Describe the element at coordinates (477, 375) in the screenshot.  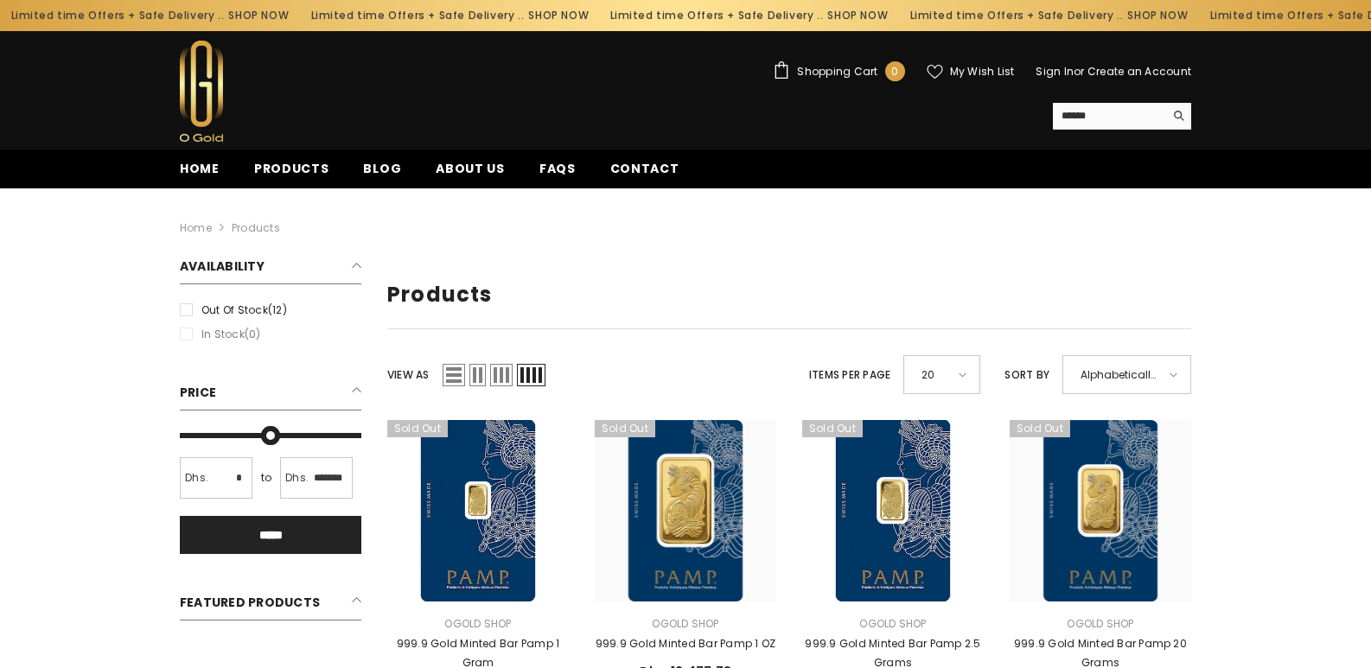
I see `span: Grid 2` at that location.